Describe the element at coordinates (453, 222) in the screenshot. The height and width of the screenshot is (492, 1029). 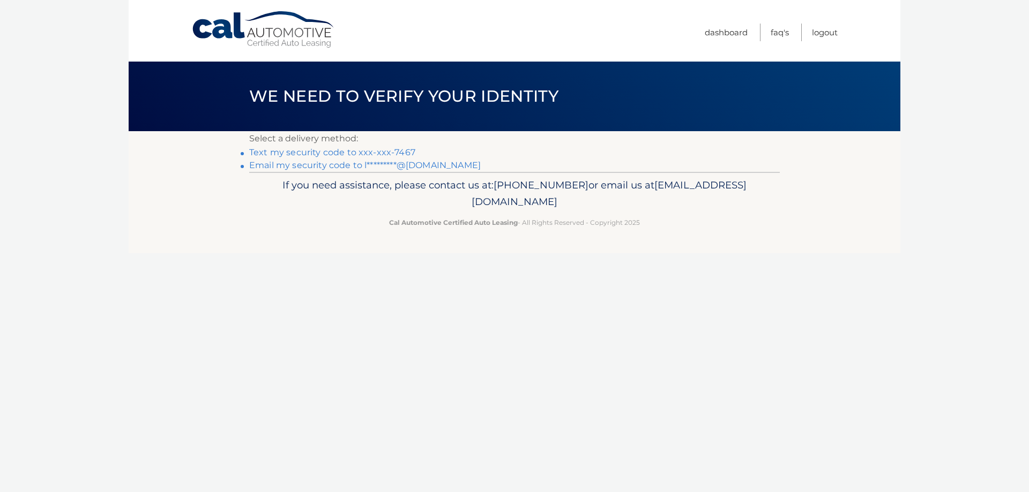
I see `strong: Cal Automotive Certified Auto Leasing` at that location.